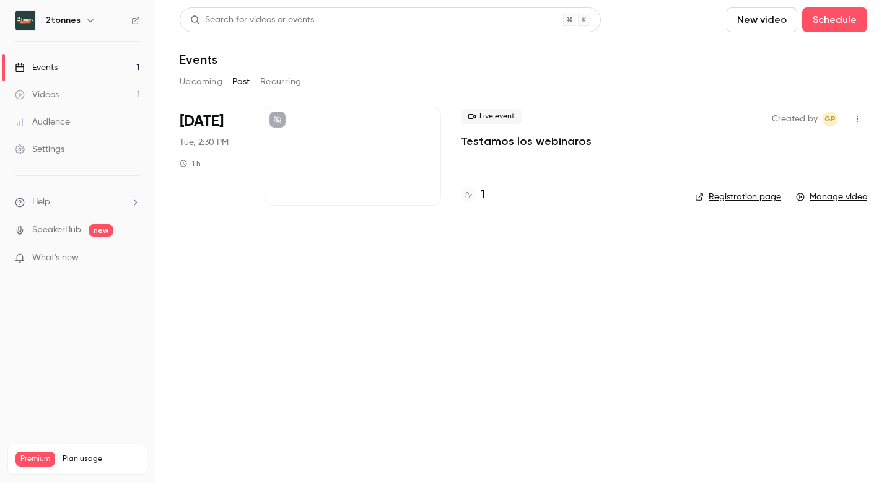 The image size is (892, 482). What do you see at coordinates (526, 141) in the screenshot?
I see `p: Testamos los webinaros` at bounding box center [526, 141].